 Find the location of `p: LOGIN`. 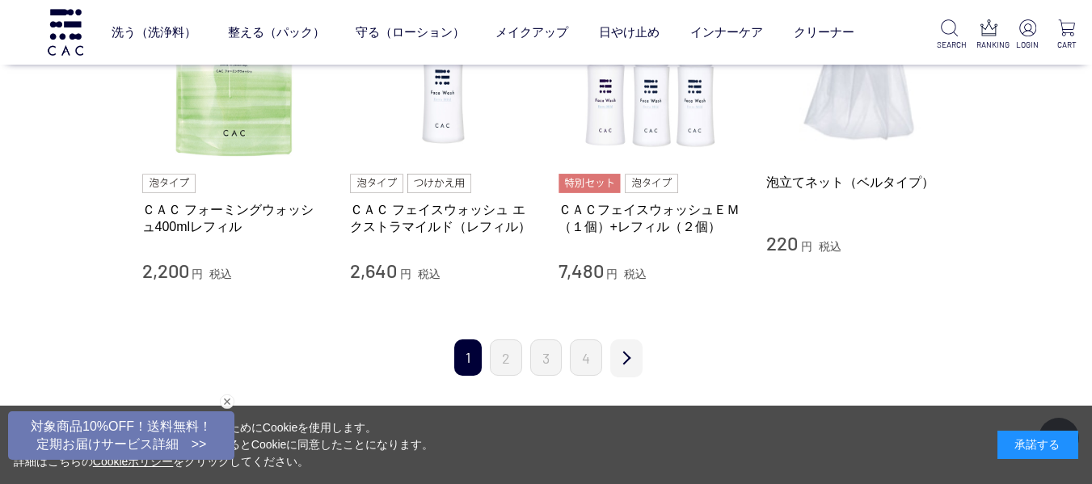

p: LOGIN is located at coordinates (1027, 44).